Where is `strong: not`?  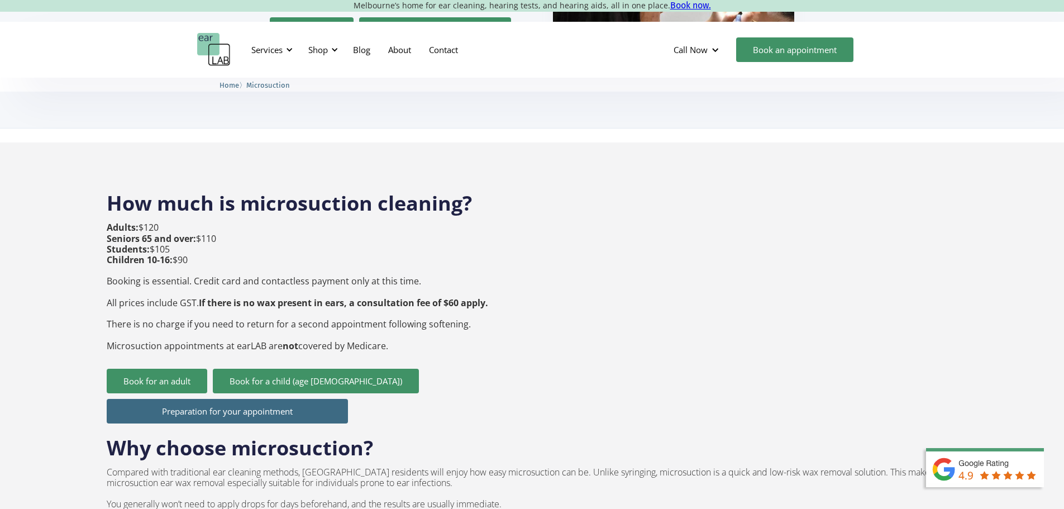
strong: not is located at coordinates (290, 346).